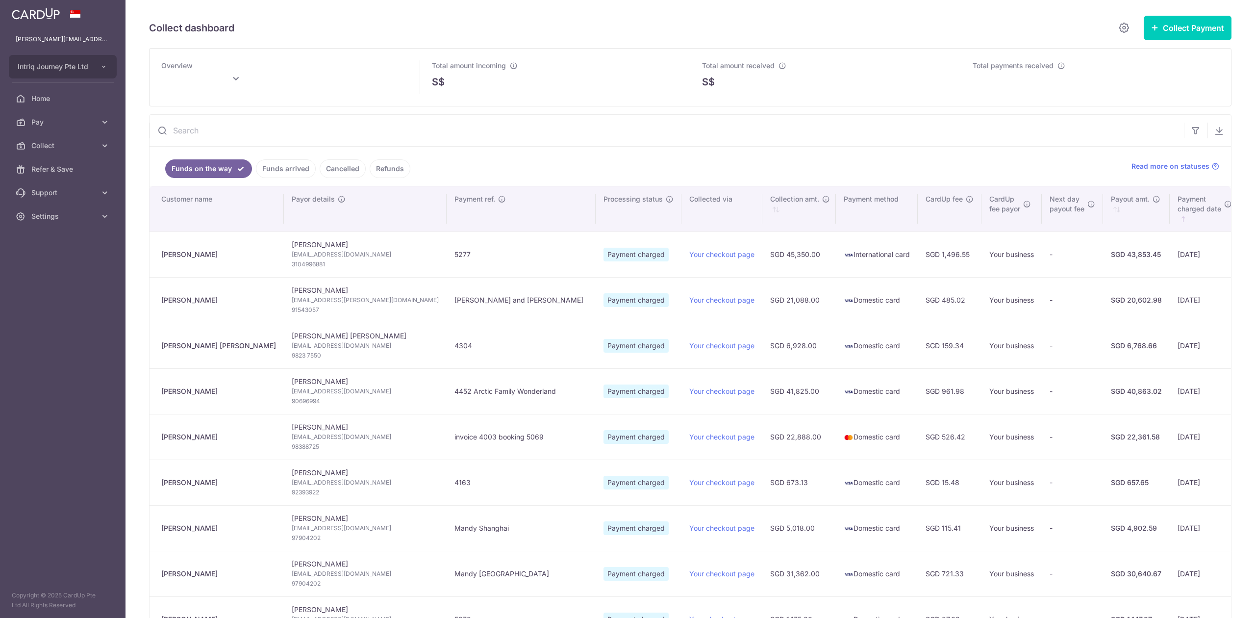 Image resolution: width=1255 pixels, height=618 pixels. I want to click on a: Funds arrived, so click(286, 169).